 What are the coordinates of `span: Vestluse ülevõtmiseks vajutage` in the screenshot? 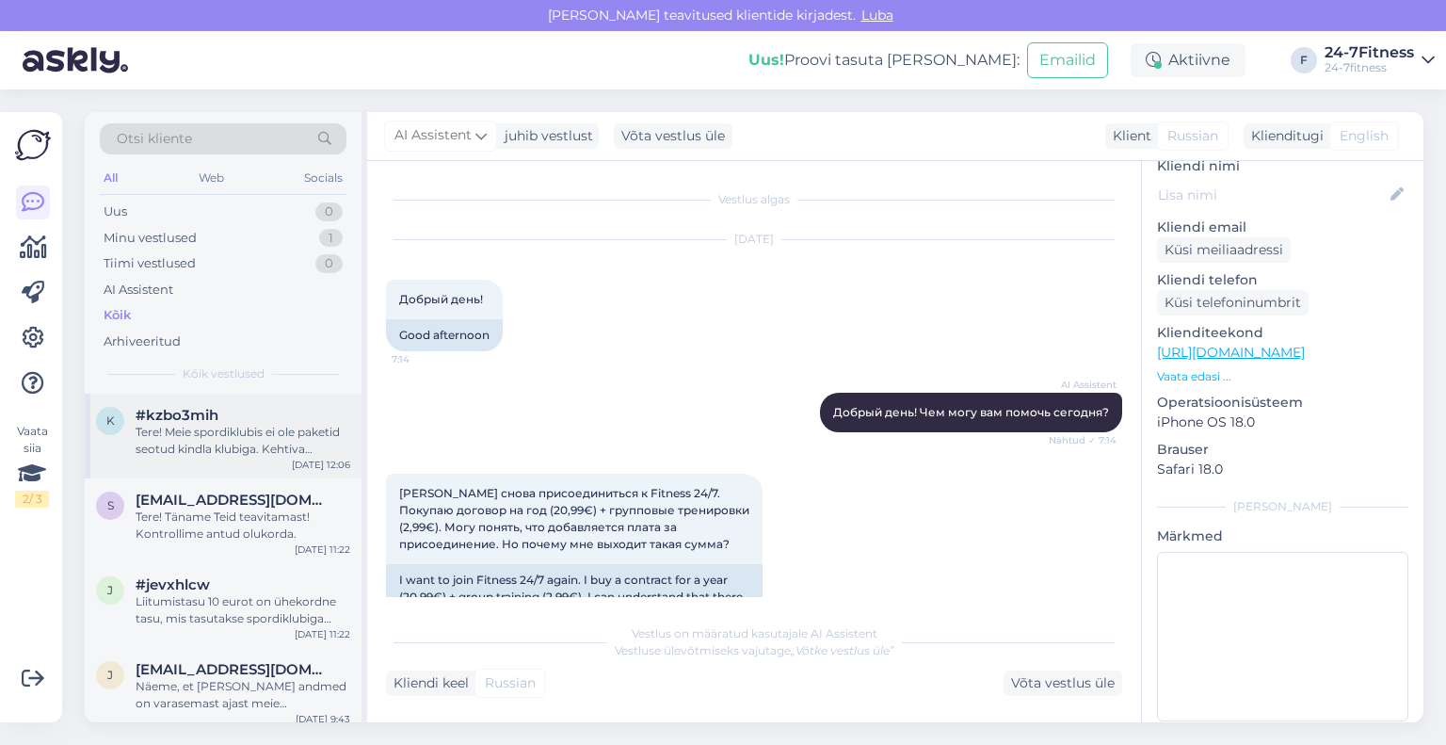 It's located at (754, 650).